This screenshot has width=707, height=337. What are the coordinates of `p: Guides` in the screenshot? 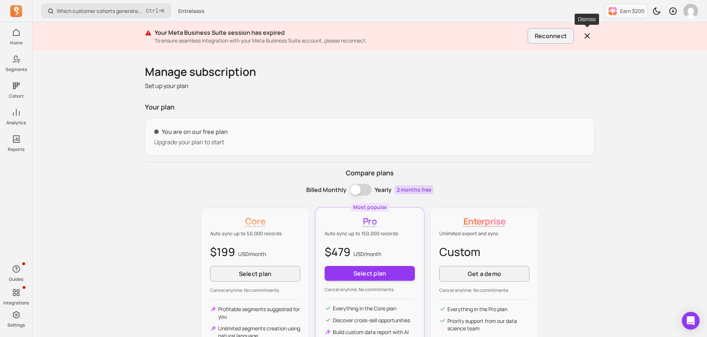 It's located at (16, 279).